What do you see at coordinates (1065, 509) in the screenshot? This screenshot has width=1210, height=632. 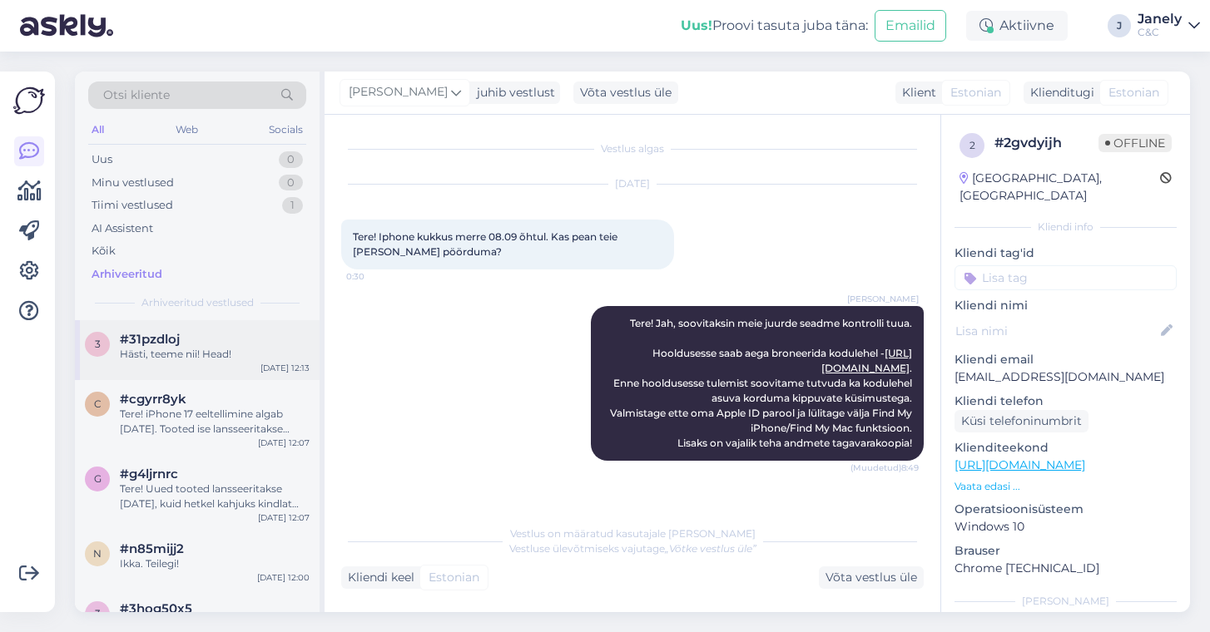 I see `p: Operatsioonisüsteem` at bounding box center [1065, 509].